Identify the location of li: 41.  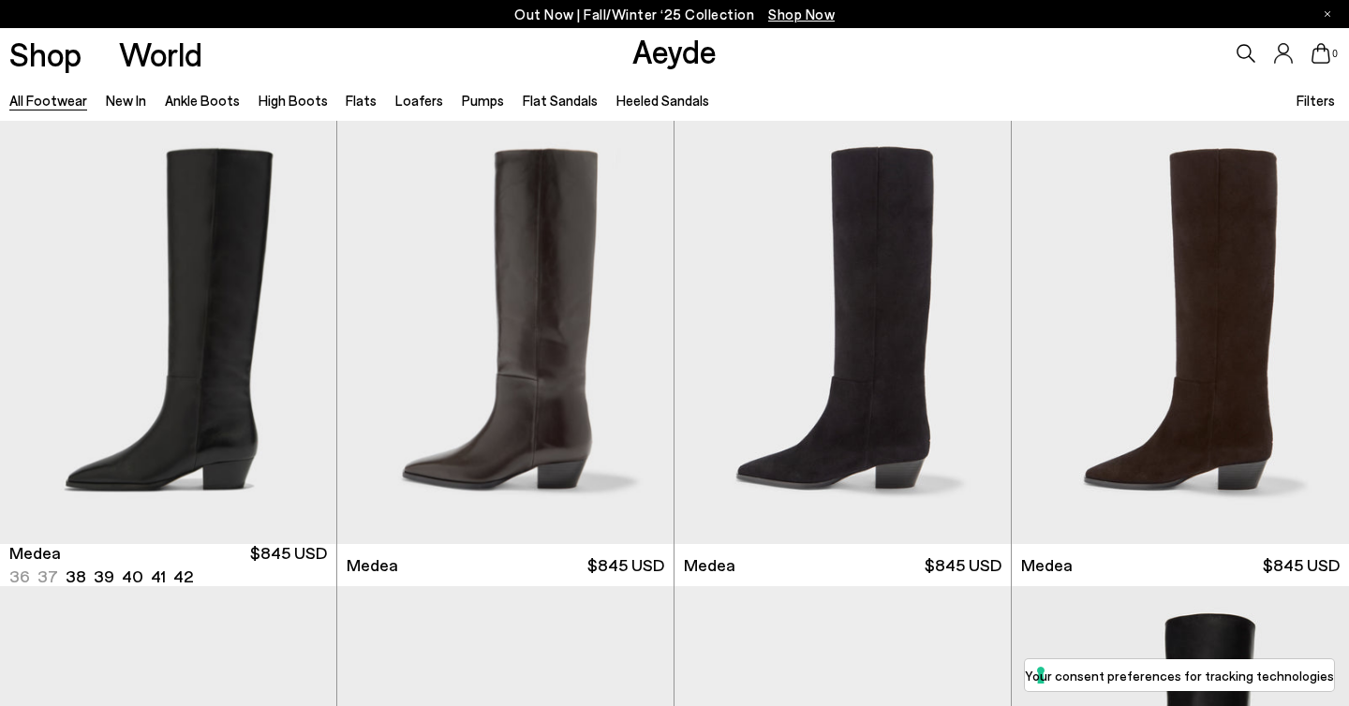
(158, 576).